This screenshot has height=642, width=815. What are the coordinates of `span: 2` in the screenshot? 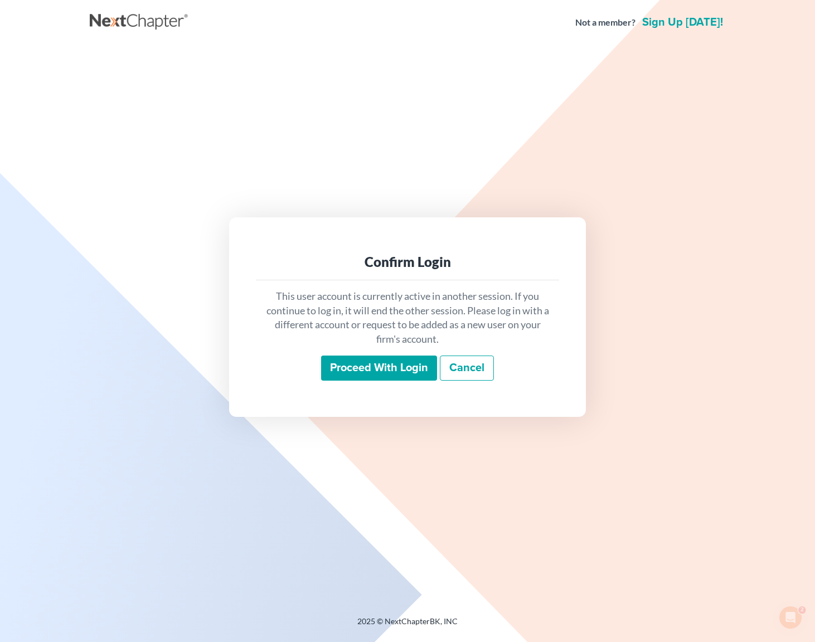 It's located at (805, 609).